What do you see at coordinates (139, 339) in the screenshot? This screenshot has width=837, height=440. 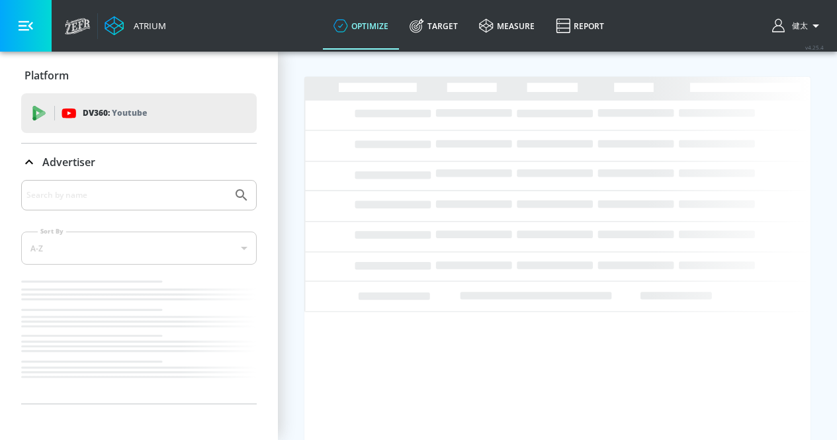 I see `nav: list of Advertiser` at bounding box center [139, 339].